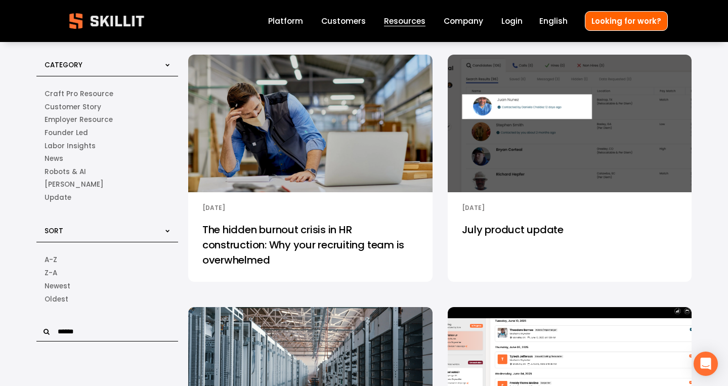 This screenshot has height=386, width=728. I want to click on a: Employer Resource, so click(107, 120).